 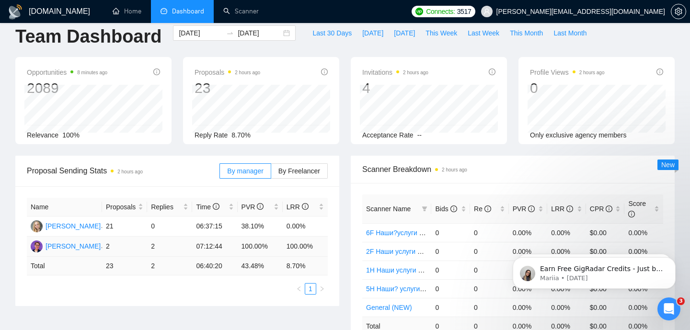 What do you see at coordinates (92, 72) in the screenshot?
I see `time: 8 minutes ago` at bounding box center [92, 72].